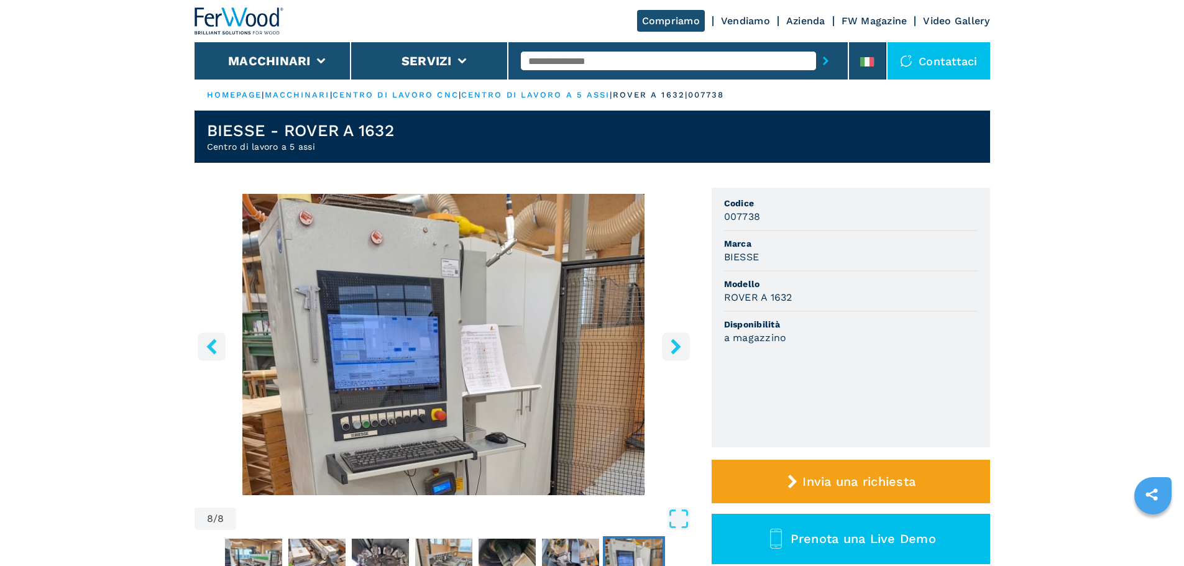  I want to click on a: macchinari, so click(297, 94).